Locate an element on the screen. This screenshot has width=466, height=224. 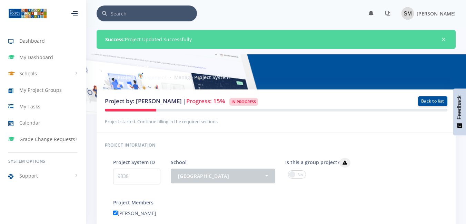
label: Project Members is located at coordinates (133, 203).